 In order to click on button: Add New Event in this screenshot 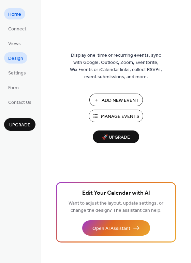, I will do `click(116, 100)`.